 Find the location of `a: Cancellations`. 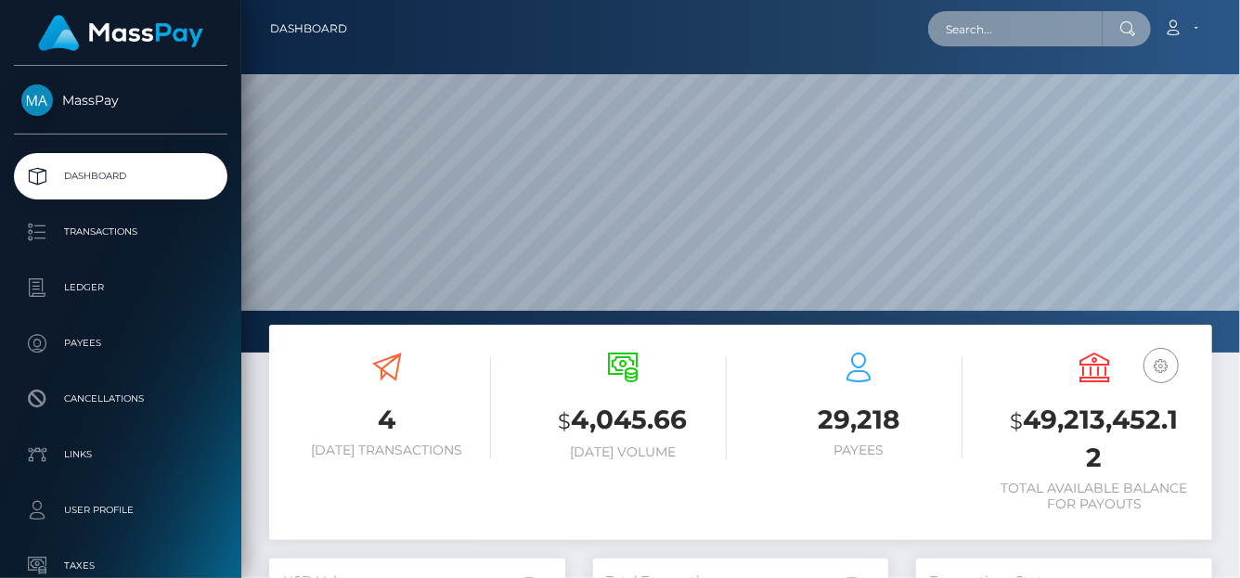

a: Cancellations is located at coordinates (121, 399).